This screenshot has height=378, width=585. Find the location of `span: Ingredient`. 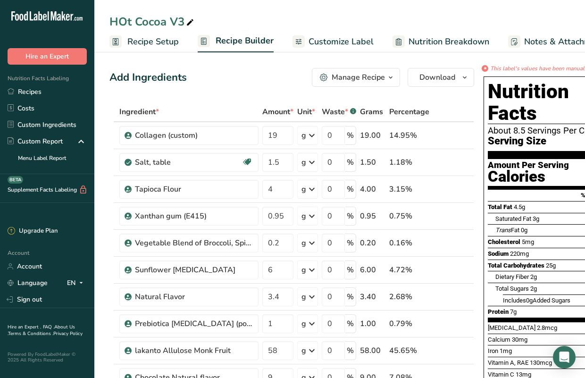

span: Ingredient is located at coordinates (139, 112).